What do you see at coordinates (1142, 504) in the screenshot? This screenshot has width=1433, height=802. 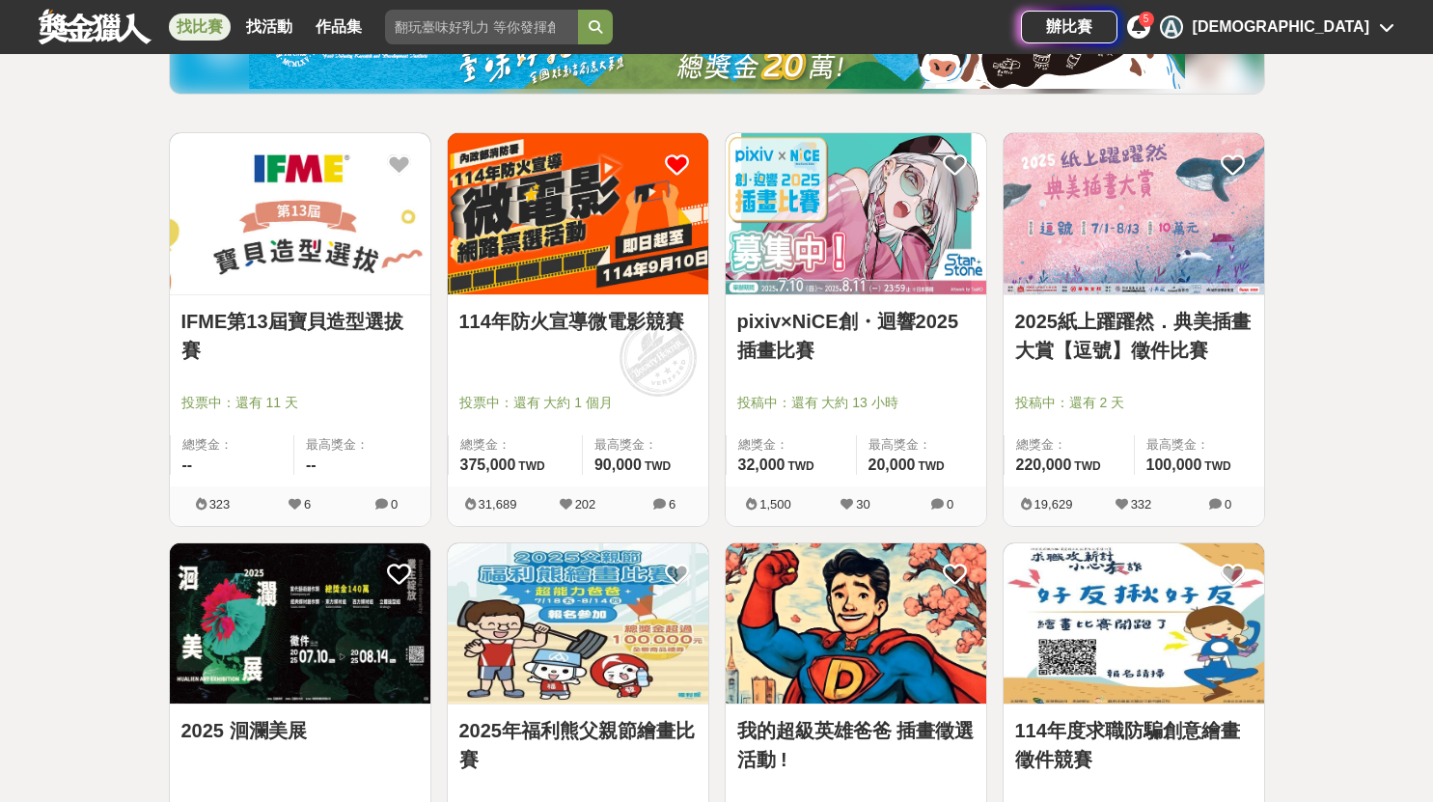 I see `span: 332` at bounding box center [1142, 504].